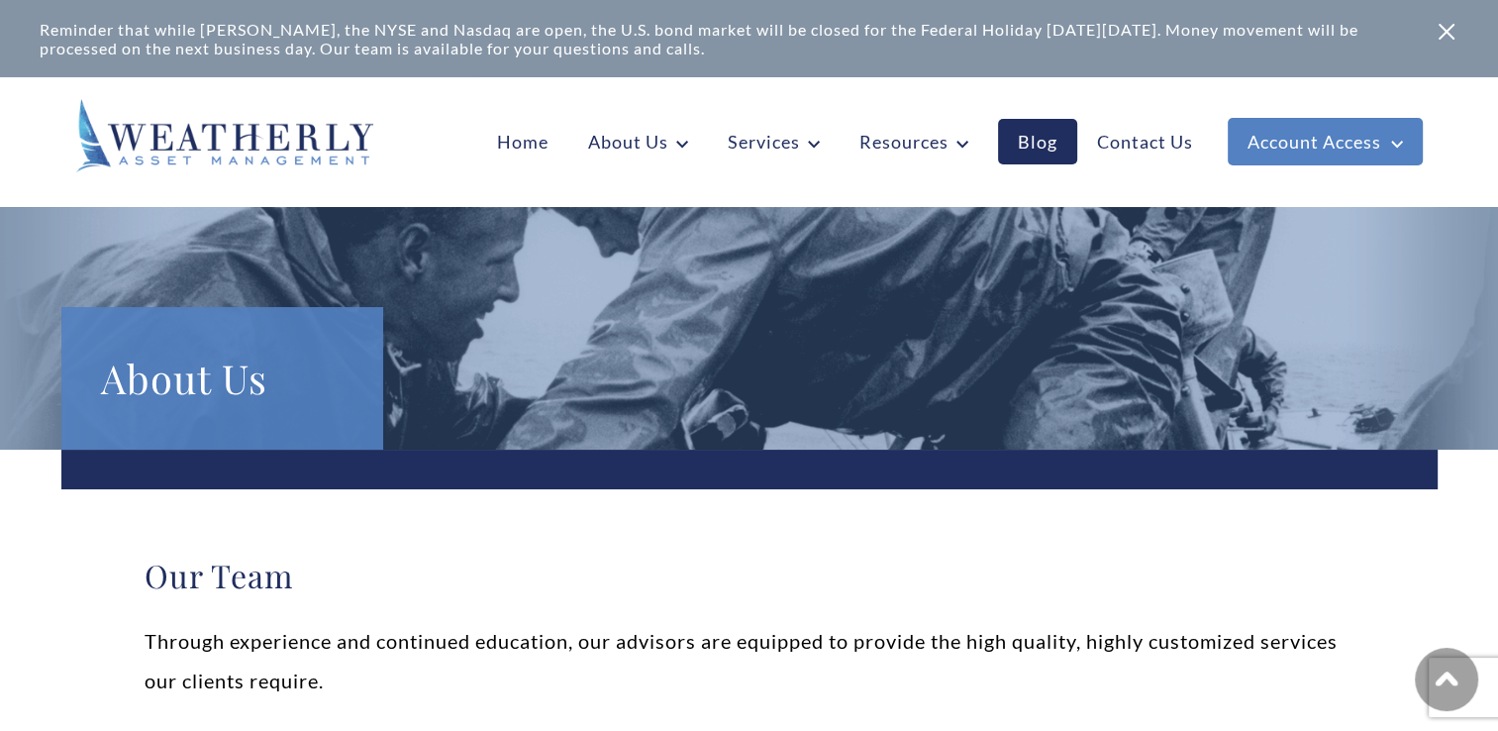 Image resolution: width=1498 pixels, height=731 pixels. Describe the element at coordinates (773, 142) in the screenshot. I see `a: Services` at that location.